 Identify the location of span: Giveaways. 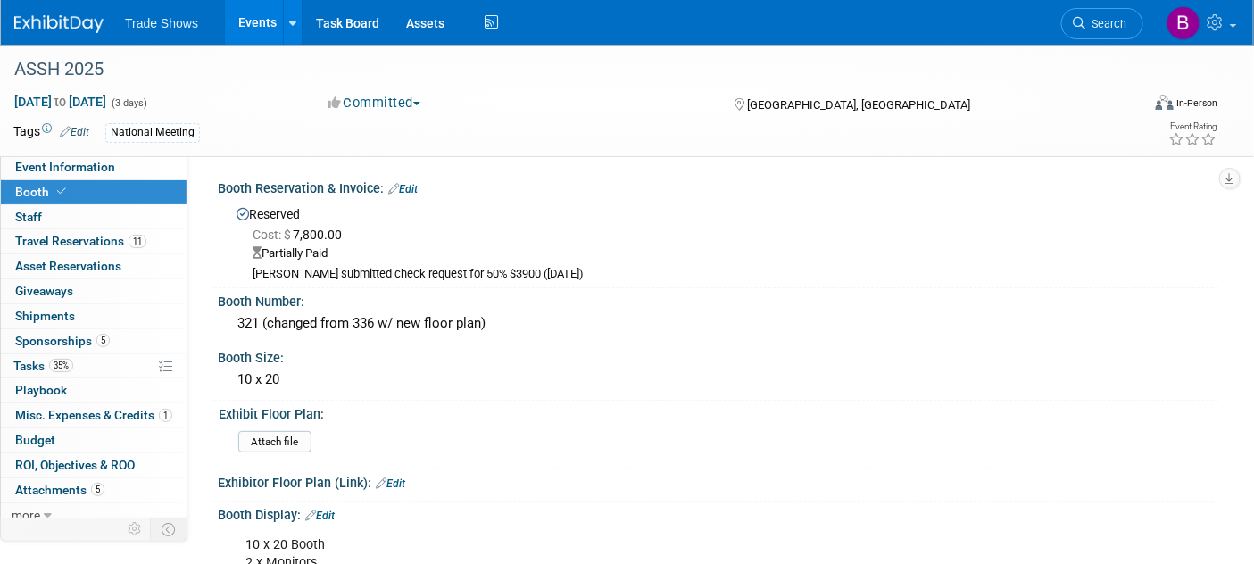
(44, 291).